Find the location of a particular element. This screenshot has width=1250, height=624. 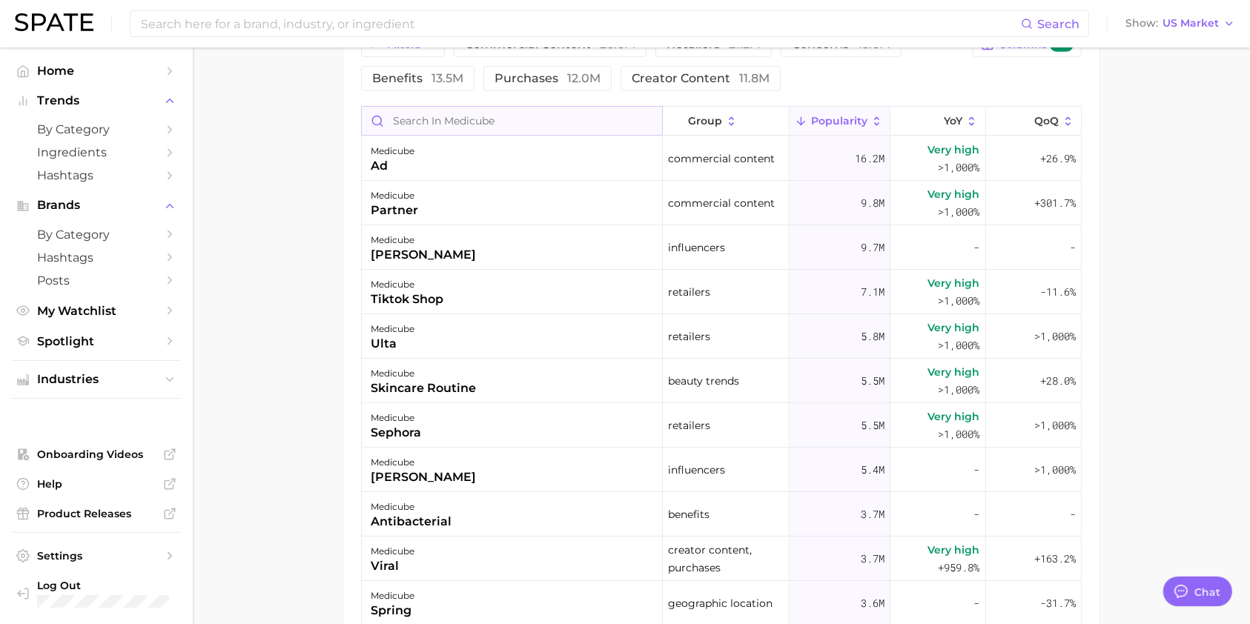

span: creator content, purchases is located at coordinates (725, 559).